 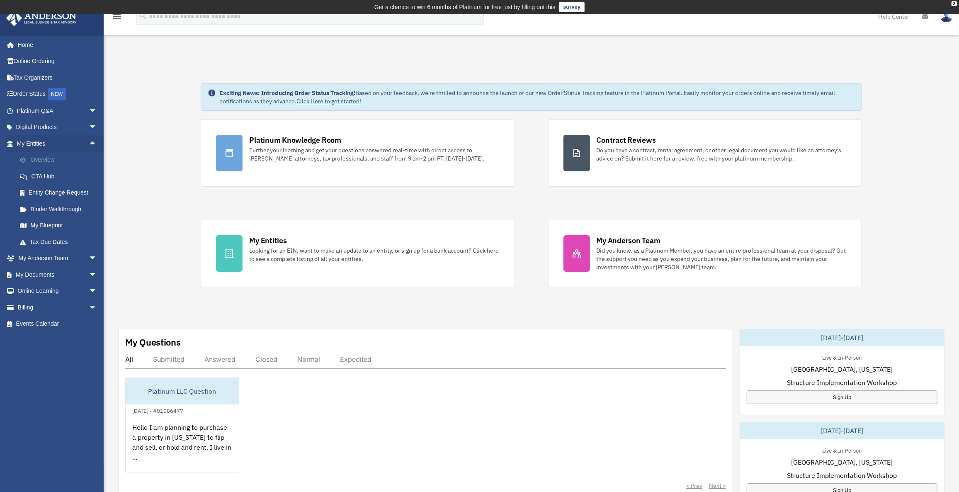 I want to click on div: close, so click(x=954, y=4).